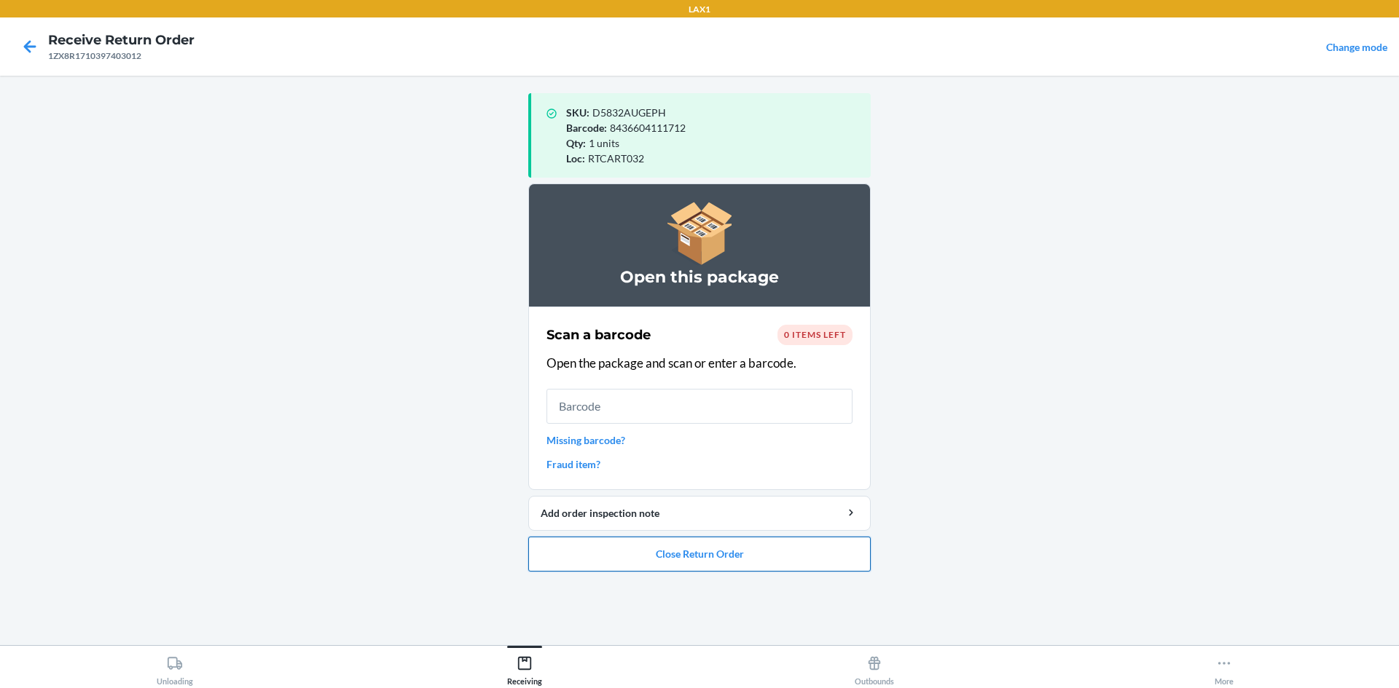 The width and height of the screenshot is (1399, 688). I want to click on div: Outbounds, so click(874, 668).